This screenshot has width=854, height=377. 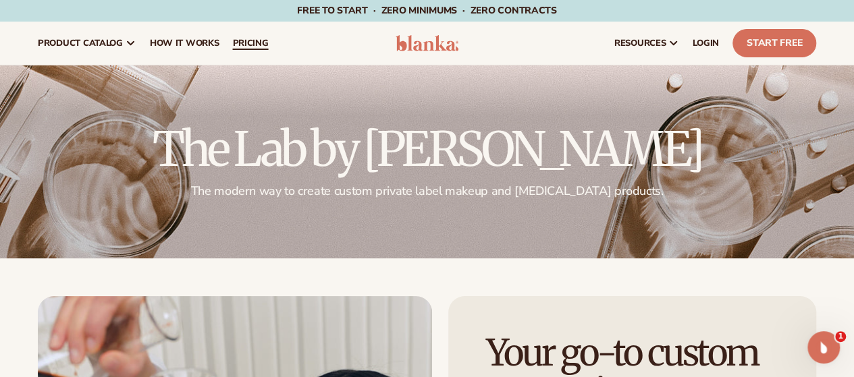 I want to click on a: Start Free, so click(x=775, y=43).